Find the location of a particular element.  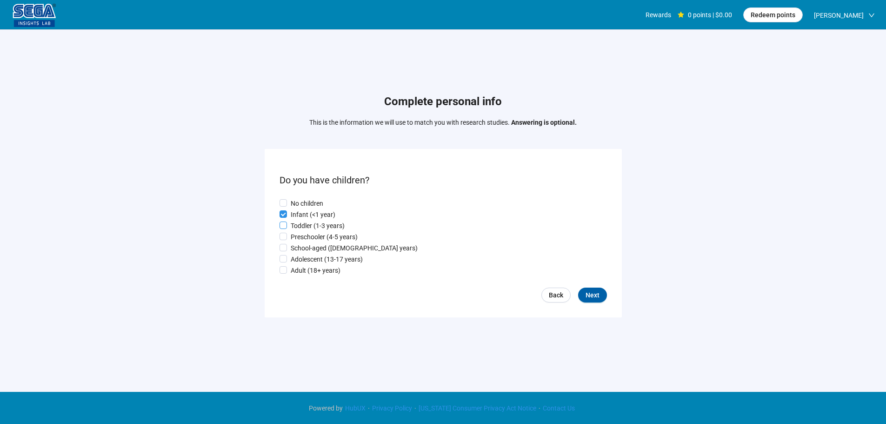

a: Back is located at coordinates (556, 295).